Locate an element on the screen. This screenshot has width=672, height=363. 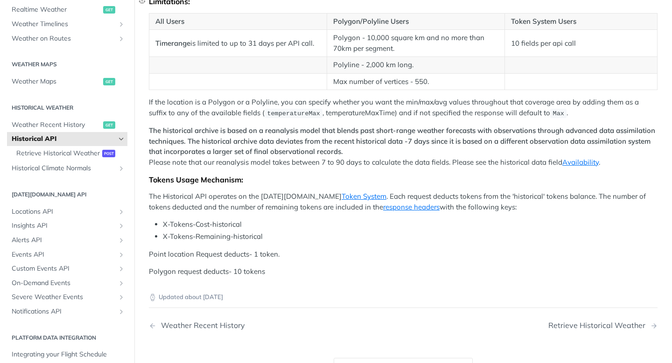
button: Show subpages for Alerts API is located at coordinates (121, 240).